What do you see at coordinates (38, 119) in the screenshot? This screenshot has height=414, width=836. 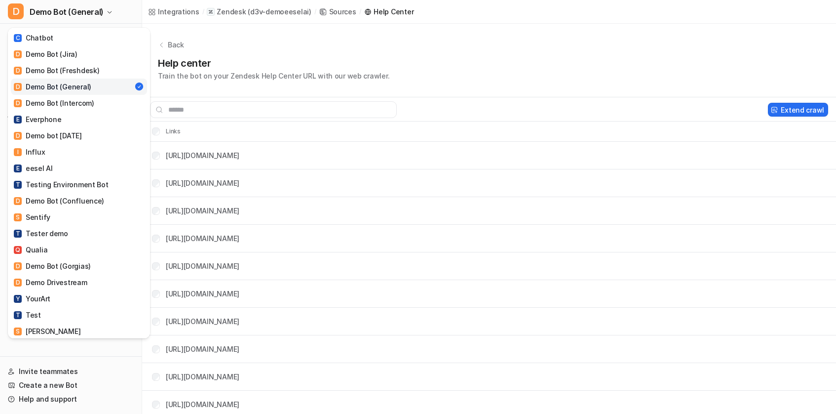 I see `div: Everphone` at bounding box center [38, 119].